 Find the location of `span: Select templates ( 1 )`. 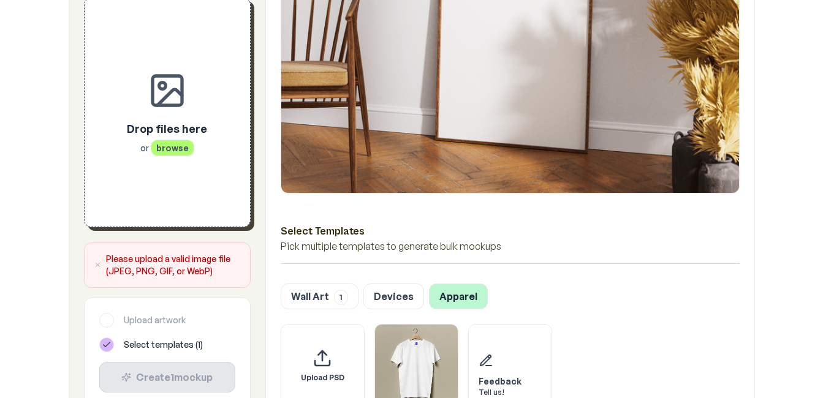

span: Select templates ( 1 ) is located at coordinates (163, 345).